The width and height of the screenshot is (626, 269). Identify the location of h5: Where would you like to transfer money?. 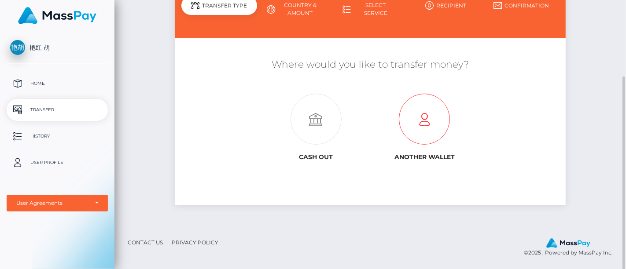
(370, 65).